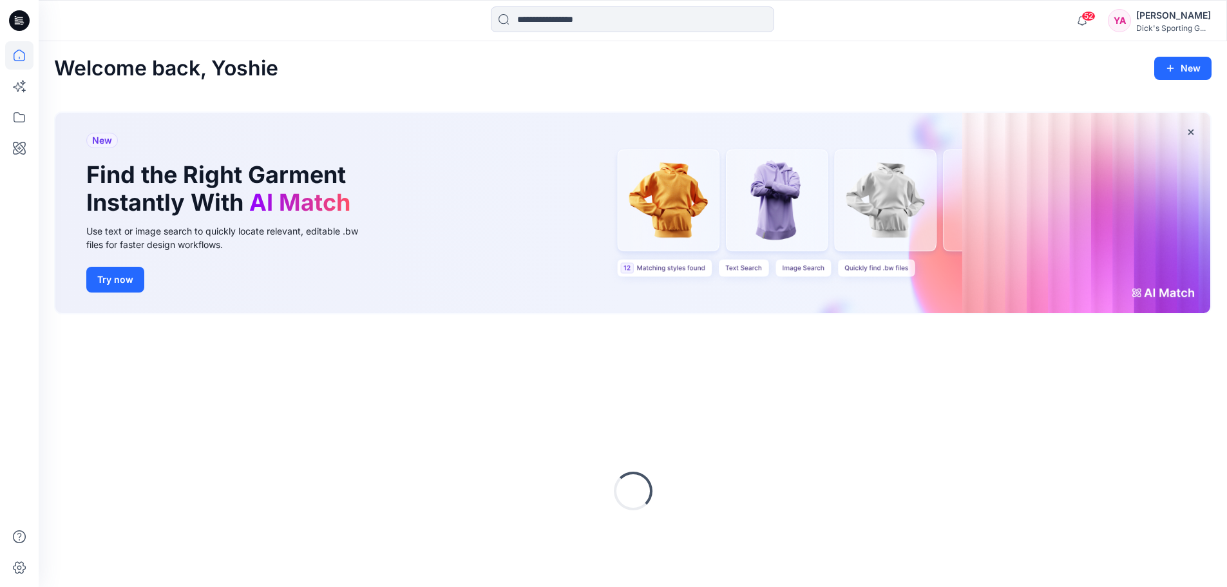 The height and width of the screenshot is (587, 1227). Describe the element at coordinates (1088, 16) in the screenshot. I see `span: 52` at that location.